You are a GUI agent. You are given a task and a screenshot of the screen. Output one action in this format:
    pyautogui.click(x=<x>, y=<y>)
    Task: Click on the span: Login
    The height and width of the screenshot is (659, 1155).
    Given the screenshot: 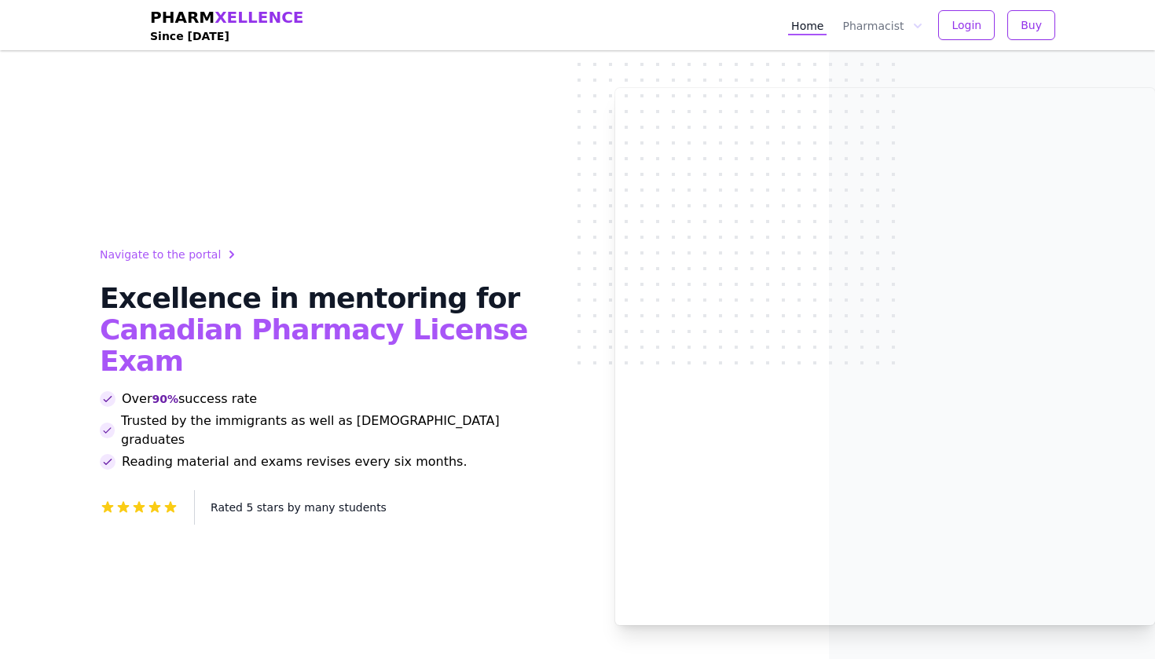 What is the action you would take?
    pyautogui.click(x=966, y=25)
    